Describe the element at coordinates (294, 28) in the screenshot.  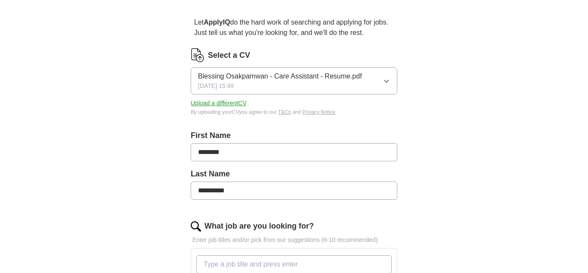
I see `p: Let do the hard work of searching and applying for jobs. Just tell us what you're looking for, an...` at that location.